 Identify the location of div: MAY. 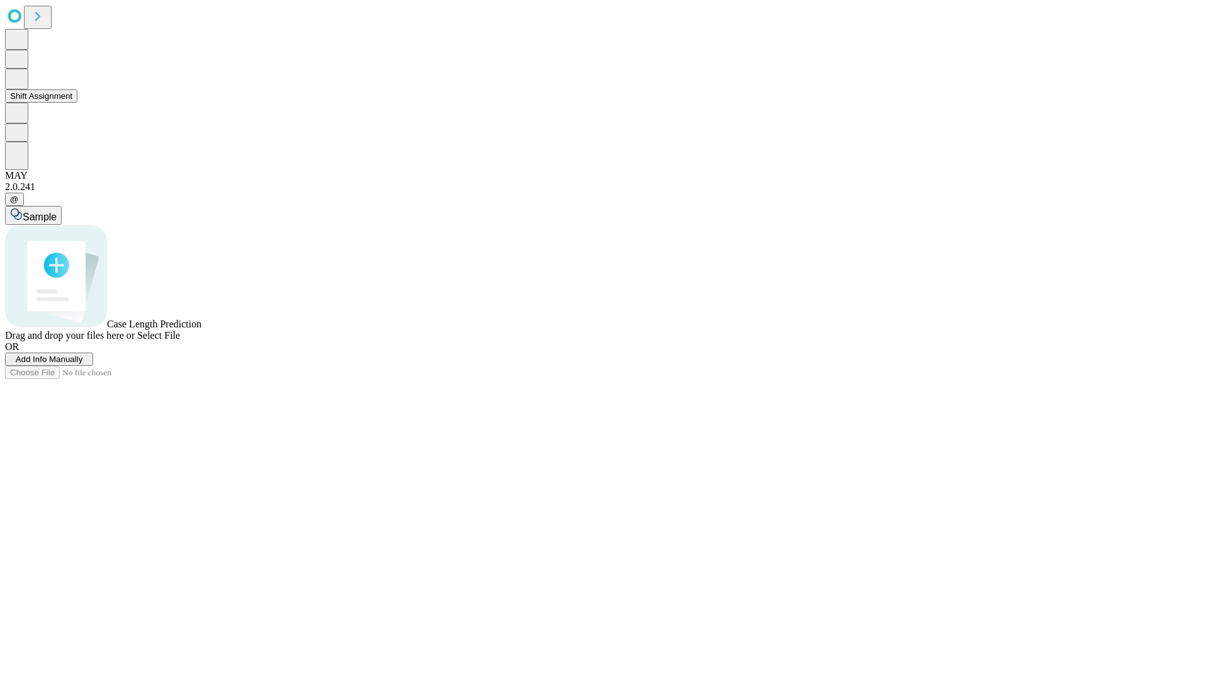
(604, 176).